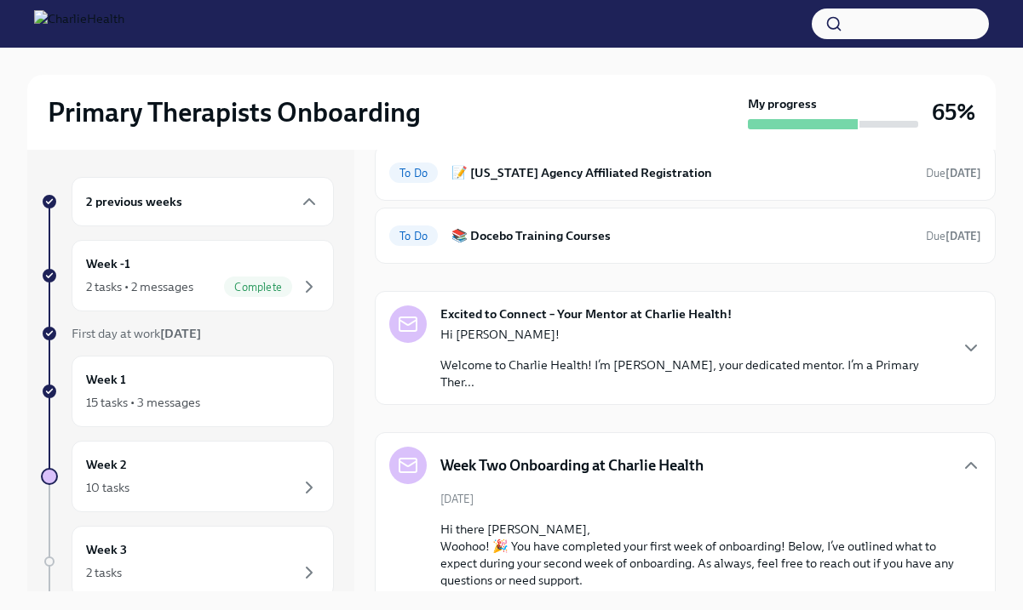 This screenshot has width=1023, height=610. I want to click on h5: Week Two Onboarding at Charlie Health, so click(571, 466).